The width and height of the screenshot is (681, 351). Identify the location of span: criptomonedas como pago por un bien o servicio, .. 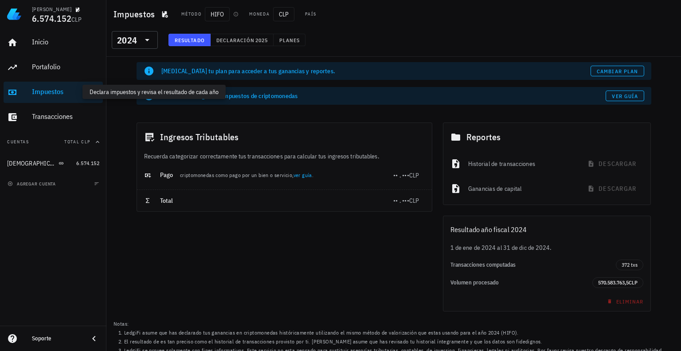
(247, 175).